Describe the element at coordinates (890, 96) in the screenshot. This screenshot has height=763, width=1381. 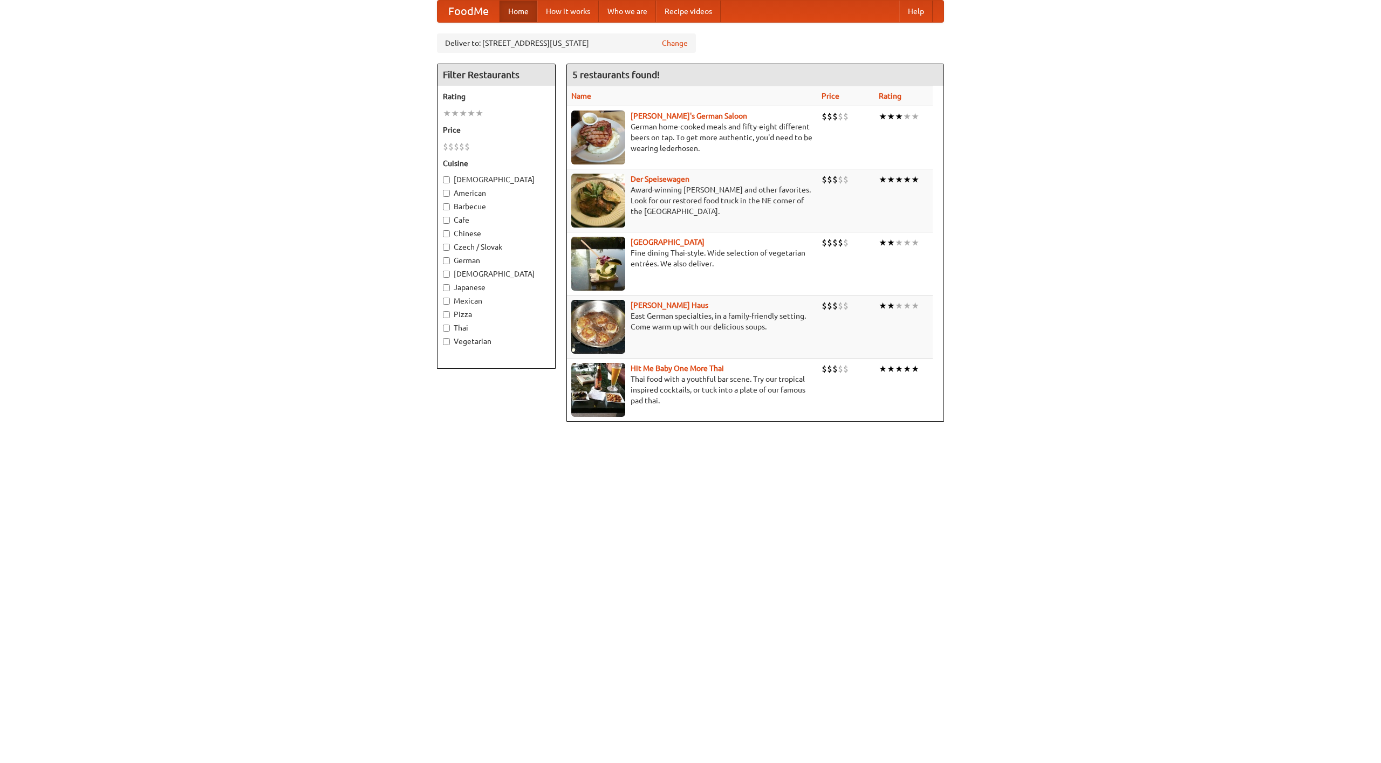
I see `a: Rating` at that location.